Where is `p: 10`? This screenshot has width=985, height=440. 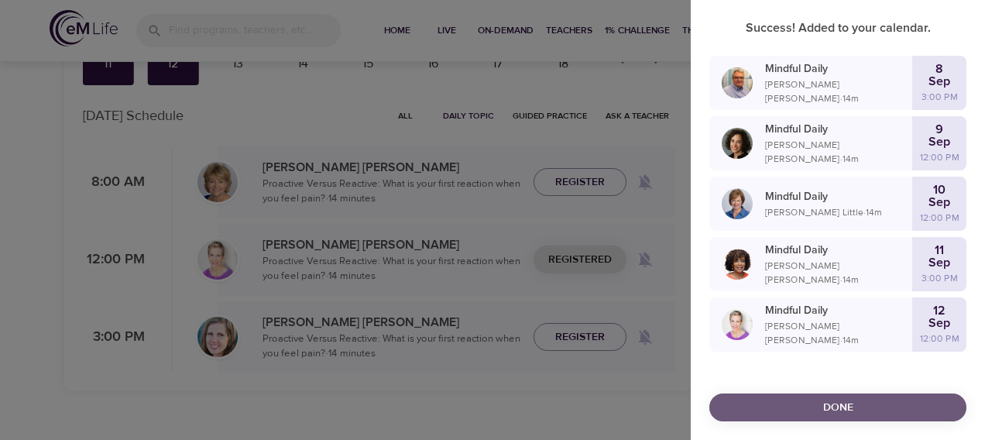 p: 10 is located at coordinates (939, 190).